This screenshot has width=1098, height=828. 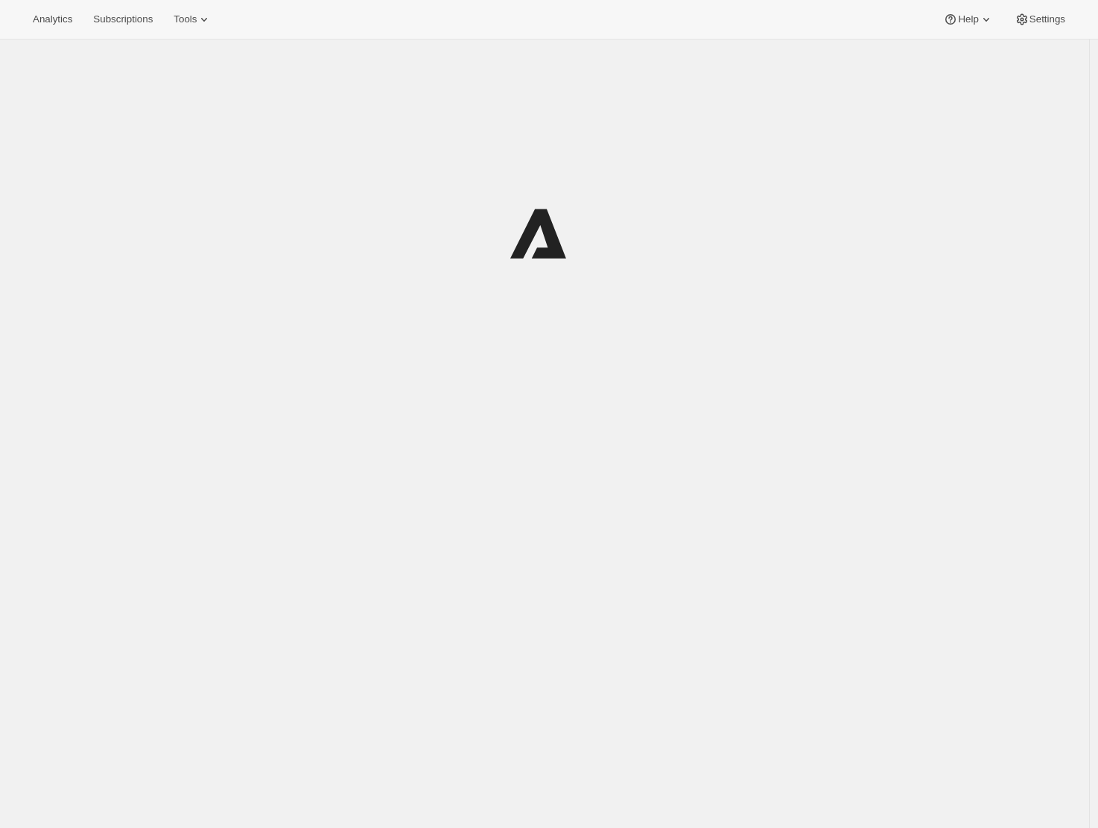 I want to click on button: Tools, so click(x=192, y=19).